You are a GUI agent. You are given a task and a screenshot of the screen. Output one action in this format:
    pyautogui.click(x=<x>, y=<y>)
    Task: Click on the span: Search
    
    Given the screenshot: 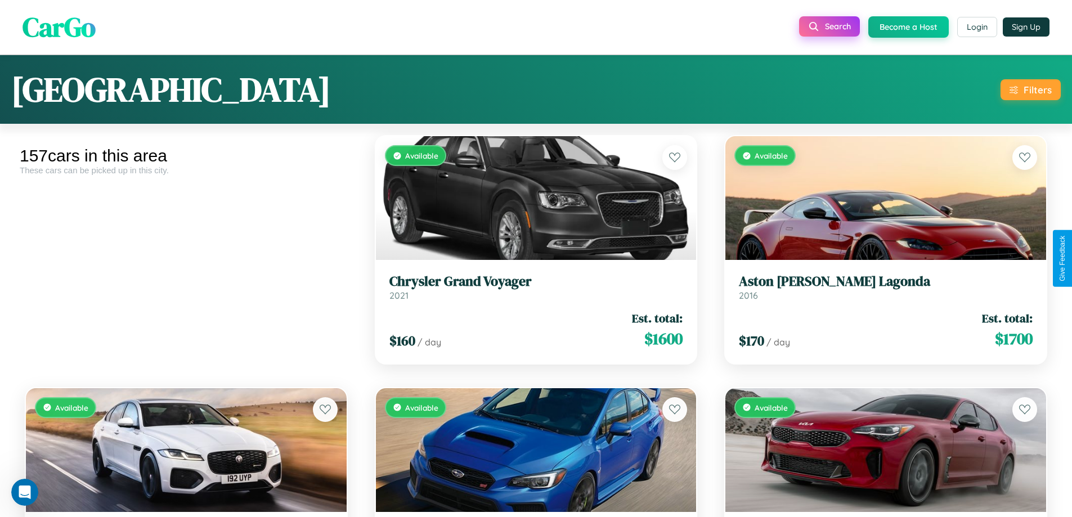 What is the action you would take?
    pyautogui.click(x=838, y=26)
    